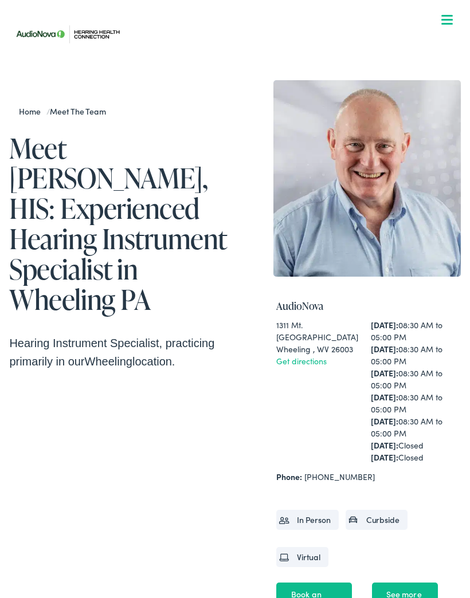  What do you see at coordinates (367, 178) in the screenshot?
I see `img: David Palkovic, HIS is a hearing instrument specialist in Wheeling, WV.` at bounding box center [367, 178].